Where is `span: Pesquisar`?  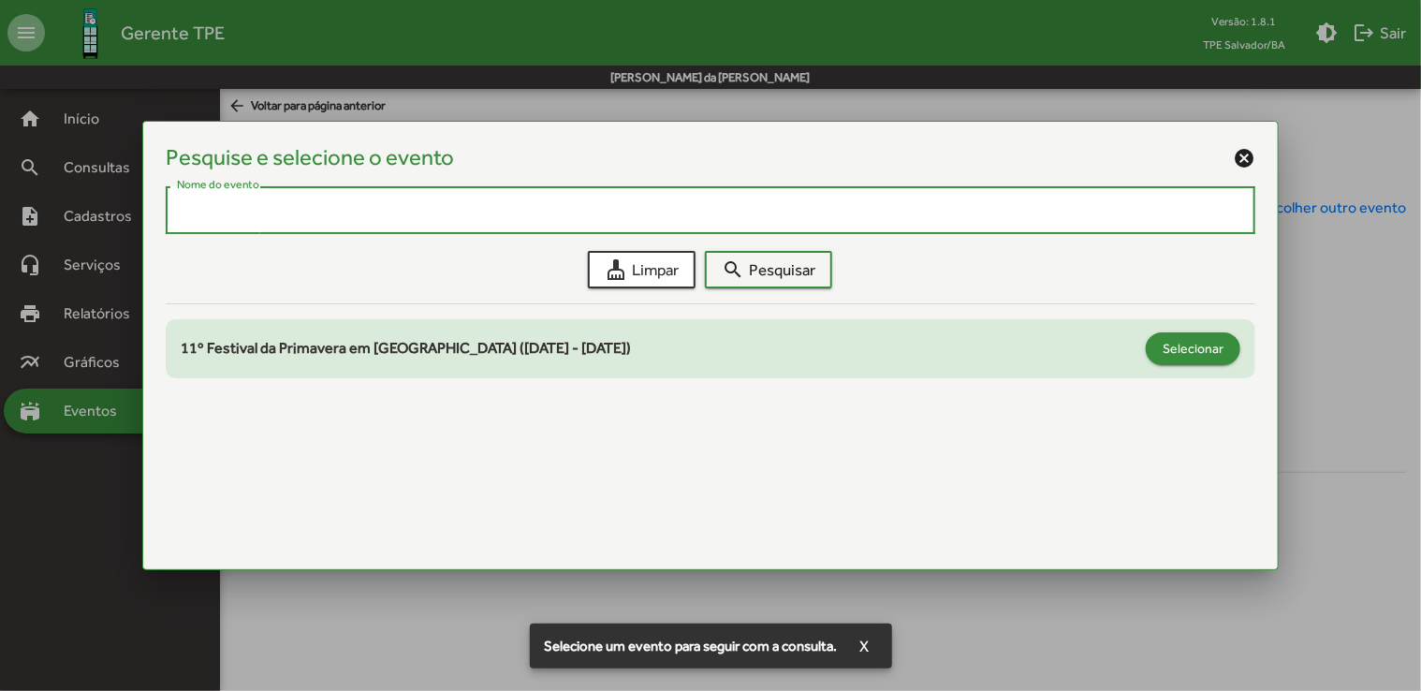
span: Pesquisar is located at coordinates (768, 270).